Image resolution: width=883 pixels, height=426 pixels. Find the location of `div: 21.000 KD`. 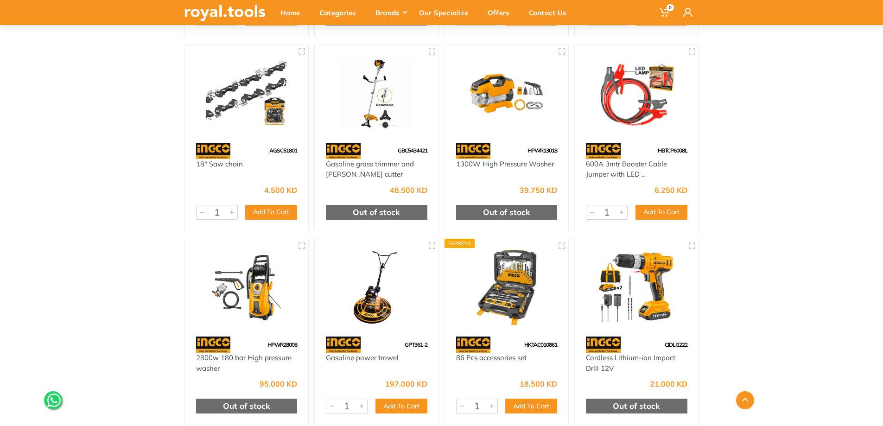

div: 21.000 KD is located at coordinates (669, 384).